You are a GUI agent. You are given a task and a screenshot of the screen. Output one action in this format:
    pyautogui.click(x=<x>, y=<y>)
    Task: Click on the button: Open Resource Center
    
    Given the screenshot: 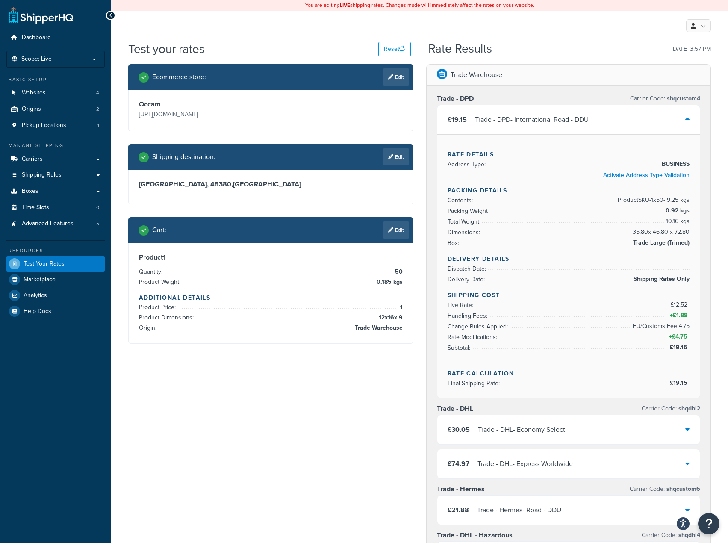 What is the action you would take?
    pyautogui.click(x=708, y=523)
    